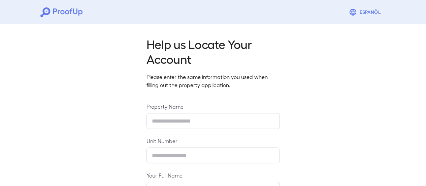  I want to click on label: Property Name, so click(213, 106).